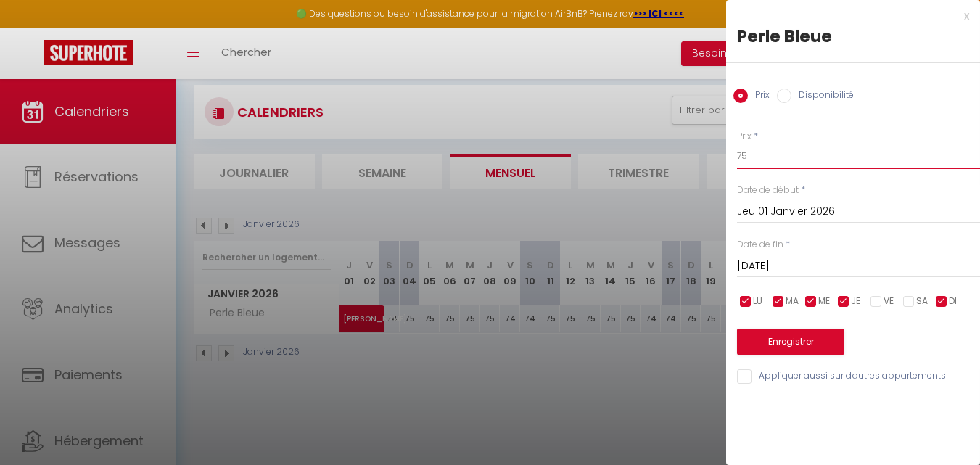  What do you see at coordinates (757, 301) in the screenshot?
I see `span: LU` at bounding box center [757, 301].